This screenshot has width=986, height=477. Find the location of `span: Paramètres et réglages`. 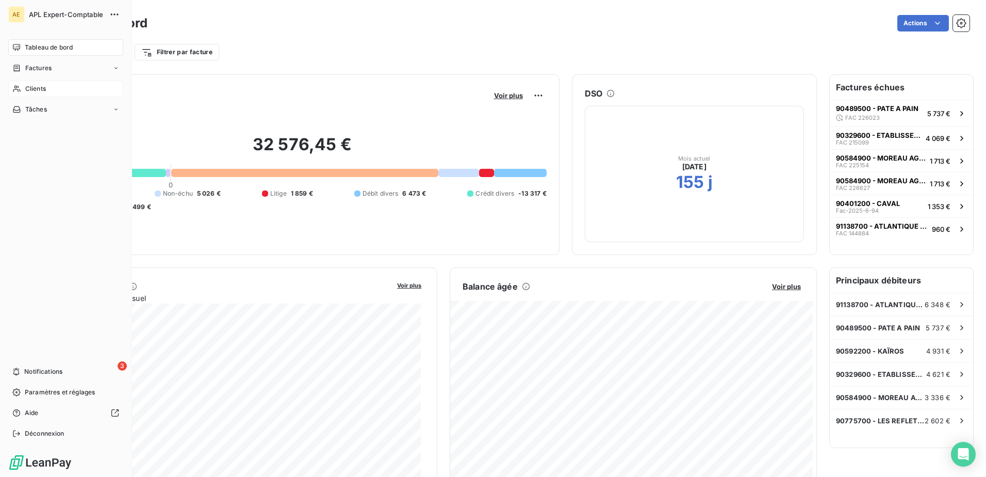

span: Paramètres et réglages is located at coordinates (60, 392).